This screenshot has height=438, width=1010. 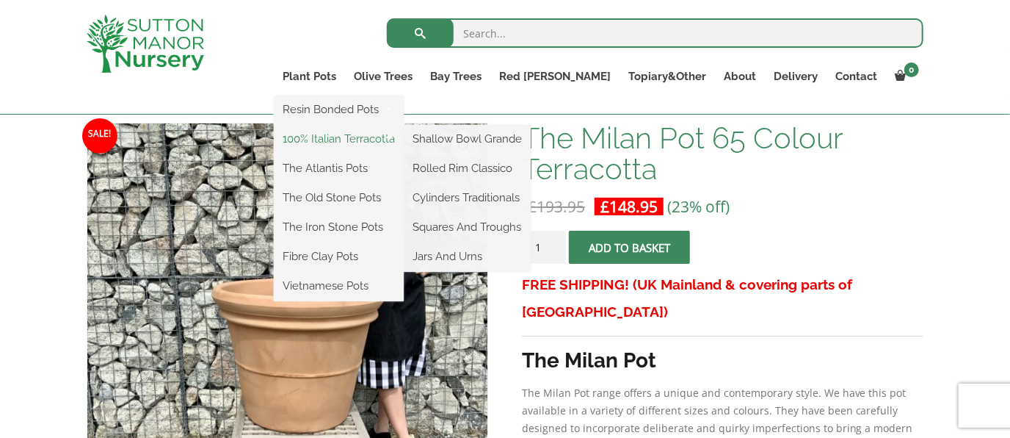 What do you see at coordinates (338, 286) in the screenshot?
I see `a: Vietnamese Pots` at bounding box center [338, 286].